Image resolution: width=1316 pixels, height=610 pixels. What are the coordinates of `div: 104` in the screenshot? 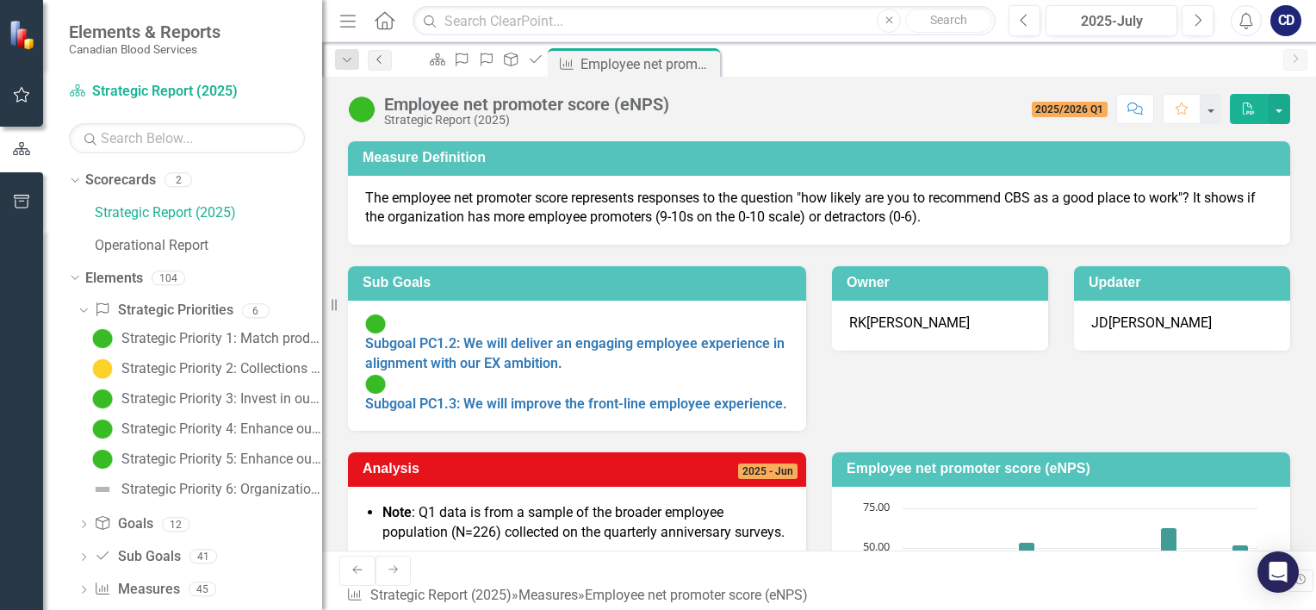 It's located at (168, 277).